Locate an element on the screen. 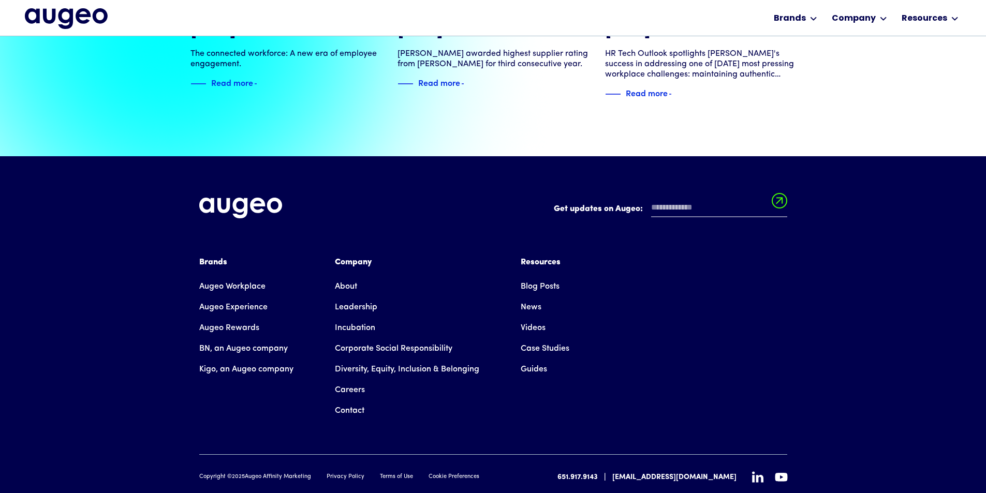 The image size is (986, 493). a: Case Studies is located at coordinates (545, 349).